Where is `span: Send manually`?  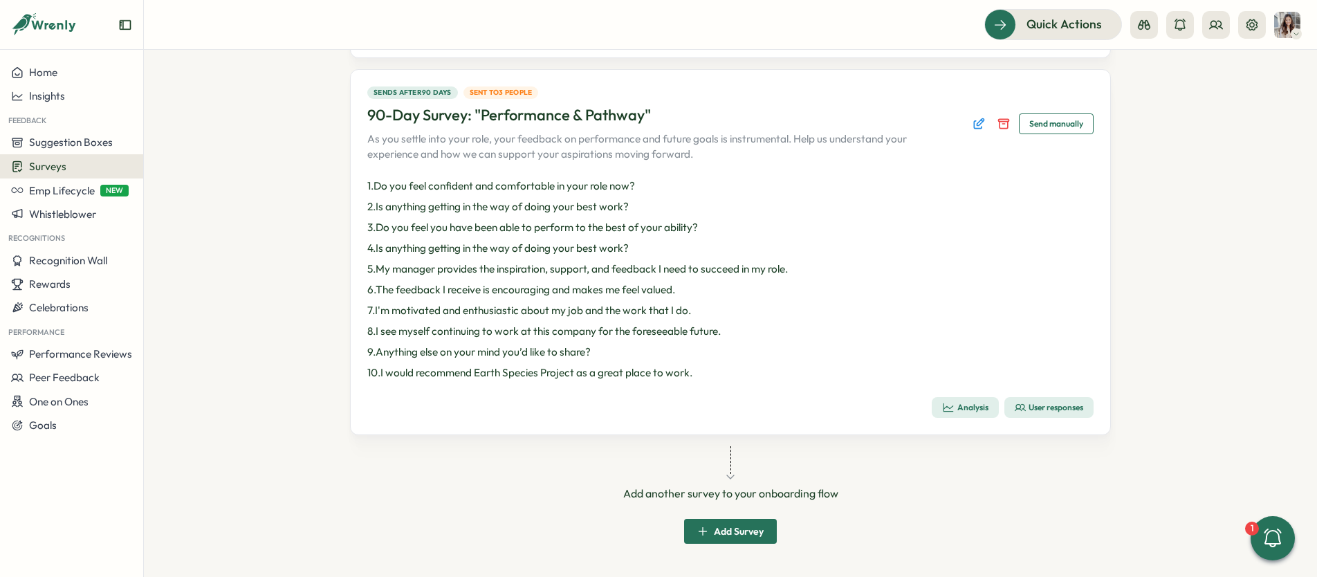 span: Send manually is located at coordinates (1056, 124).